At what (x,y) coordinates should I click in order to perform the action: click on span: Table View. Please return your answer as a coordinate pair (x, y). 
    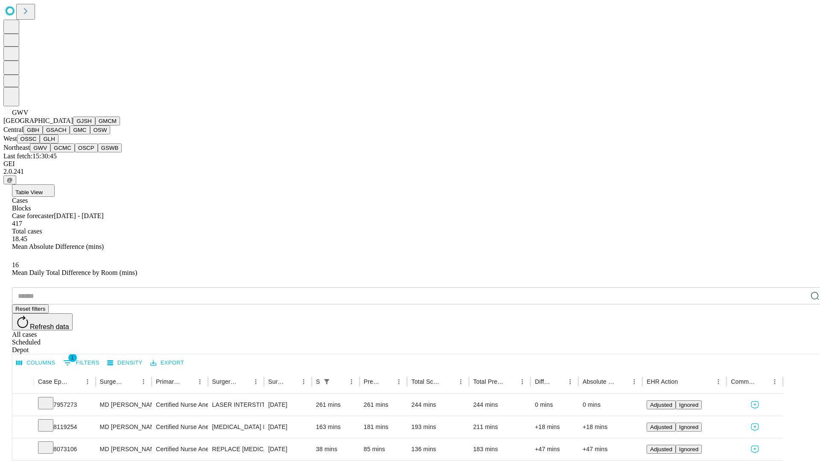
    Looking at the image, I should click on (29, 192).